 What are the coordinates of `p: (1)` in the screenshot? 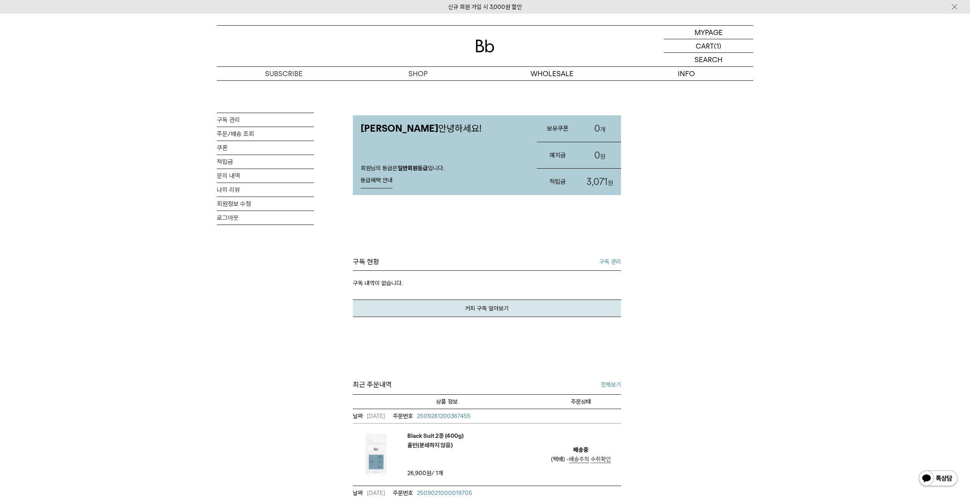 It's located at (718, 46).